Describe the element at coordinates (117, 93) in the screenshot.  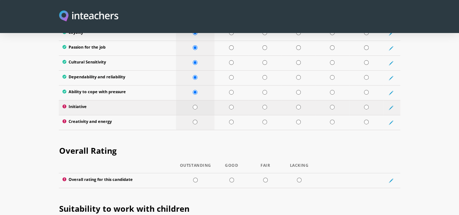
I see `label: Ability to cope with pressure` at that location.